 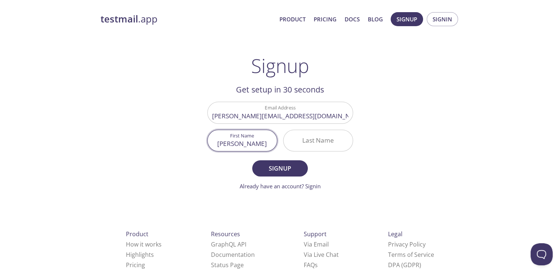 What do you see at coordinates (187, 19) in the screenshot?
I see `a: testmail.app` at bounding box center [187, 19].